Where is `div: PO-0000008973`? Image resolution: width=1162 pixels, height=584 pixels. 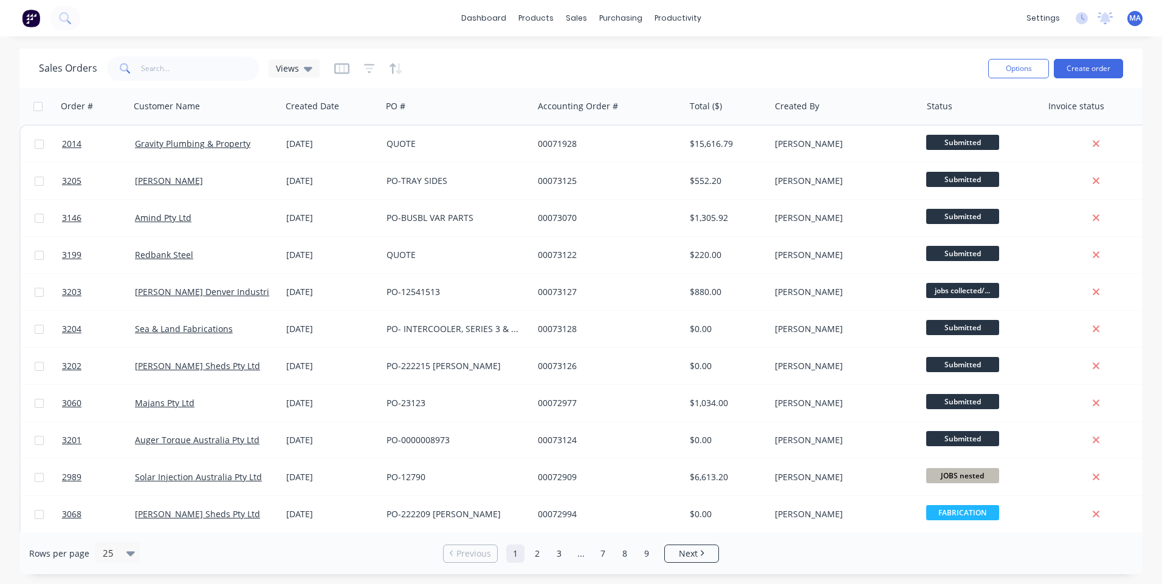
div: PO-0000008973 is located at coordinates (454, 440).